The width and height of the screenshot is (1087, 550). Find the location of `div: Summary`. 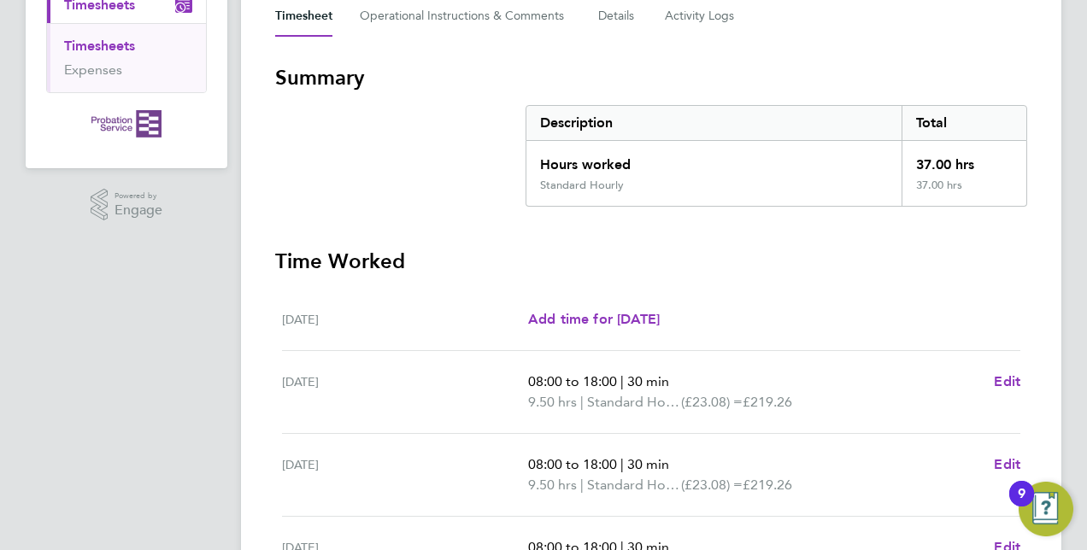

div: Summary is located at coordinates (776, 156).